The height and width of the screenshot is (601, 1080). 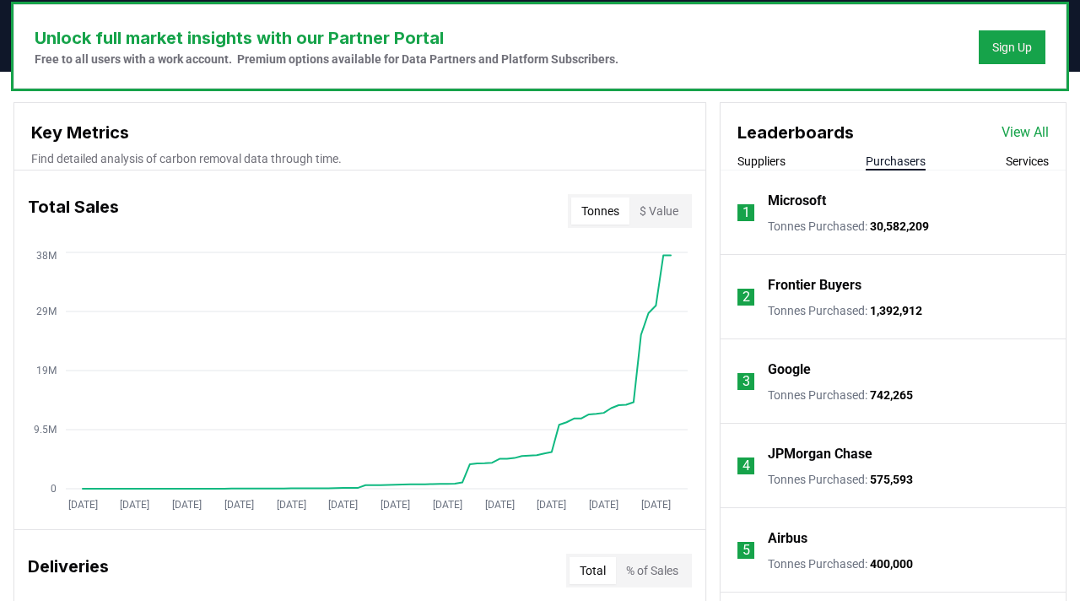 What do you see at coordinates (1012, 47) in the screenshot?
I see `button: Sign Up` at bounding box center [1012, 47].